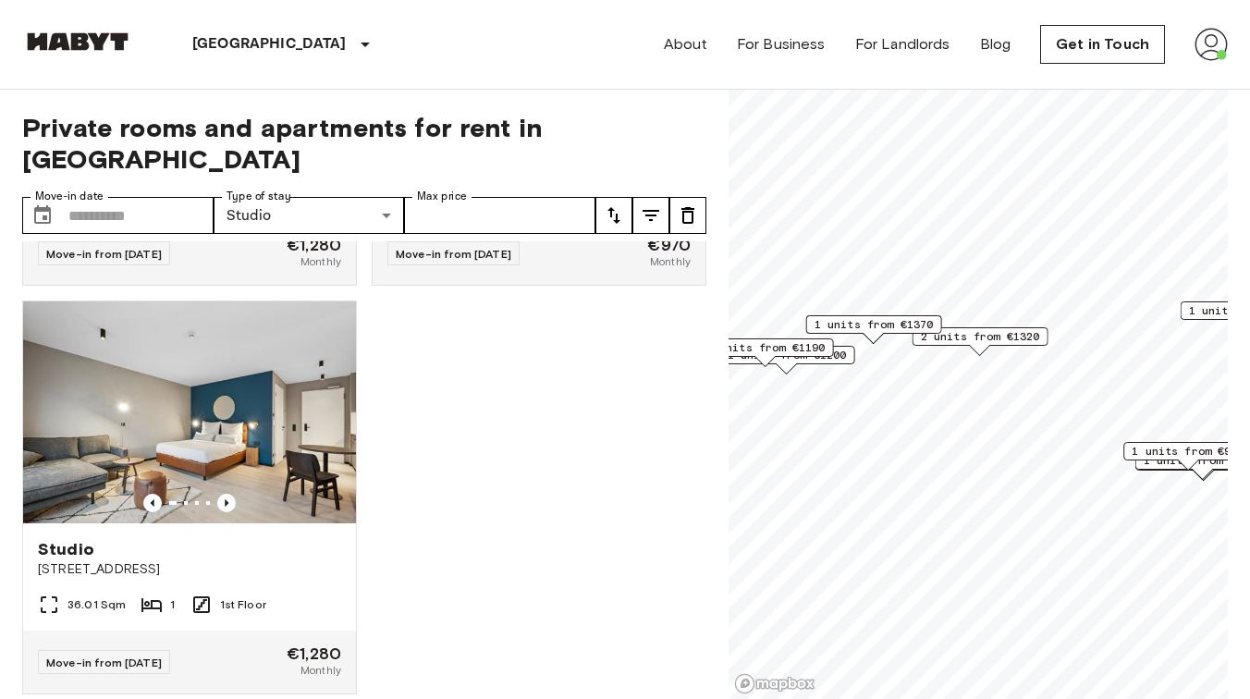 The height and width of the screenshot is (699, 1250). I want to click on span: Studio, so click(66, 549).